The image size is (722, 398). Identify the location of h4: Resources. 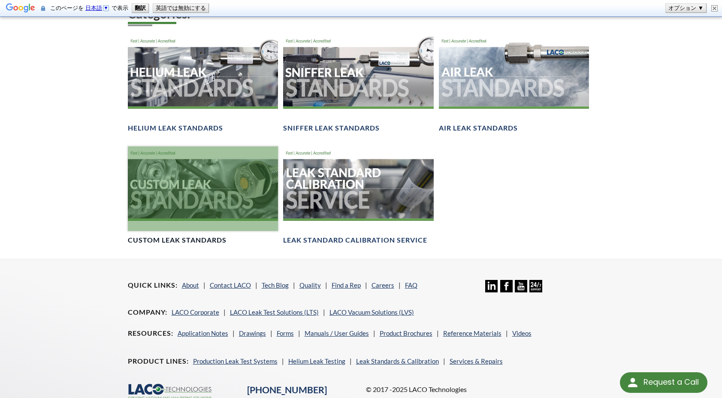
(151, 333).